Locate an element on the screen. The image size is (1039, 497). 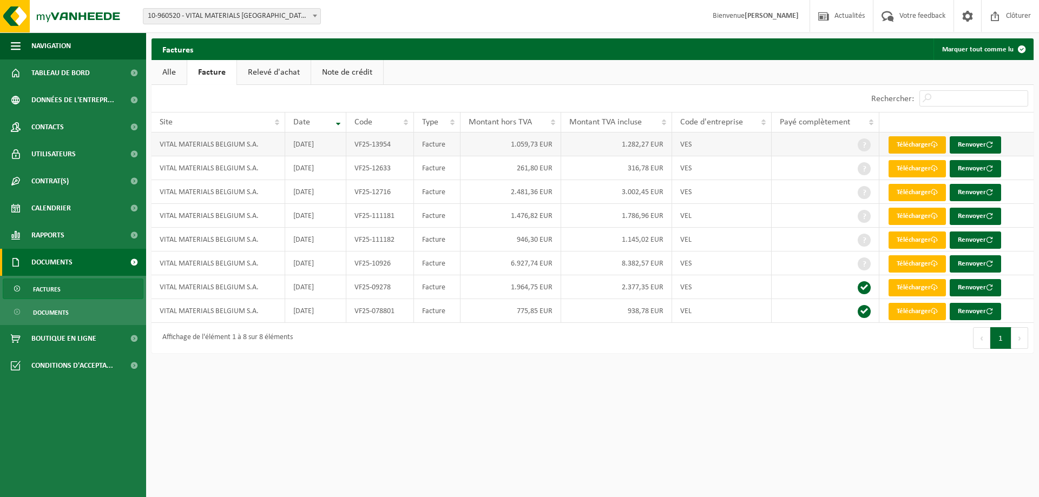
span: Calendrier is located at coordinates (51, 208).